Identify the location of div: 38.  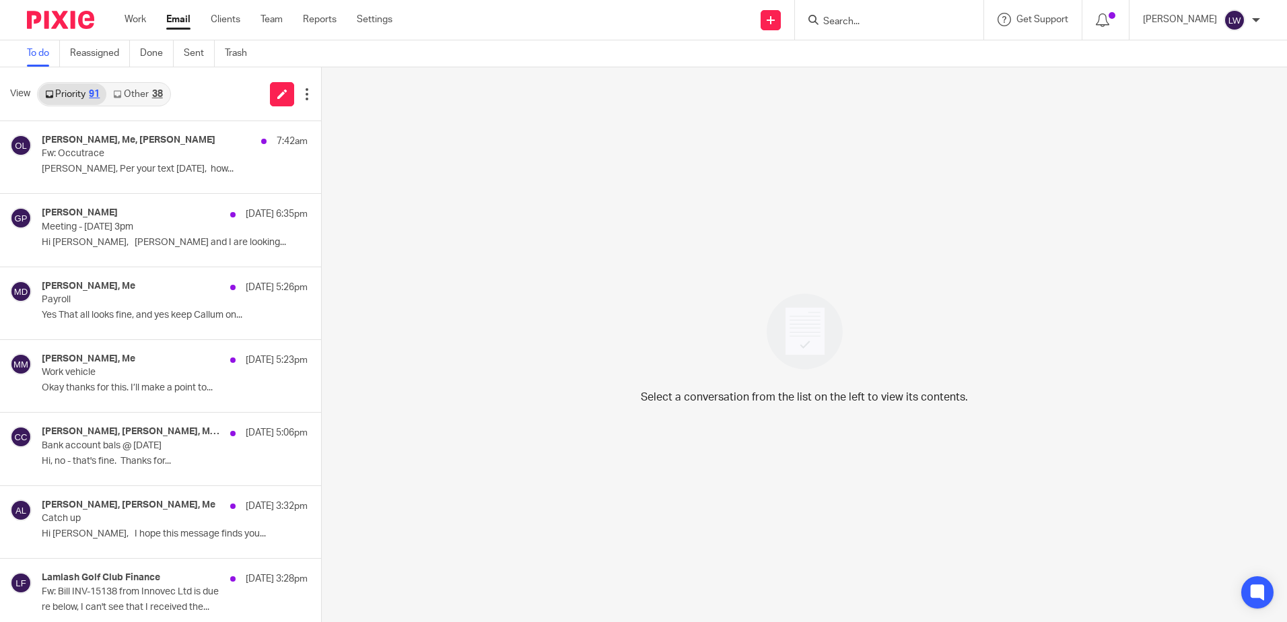
(158, 94).